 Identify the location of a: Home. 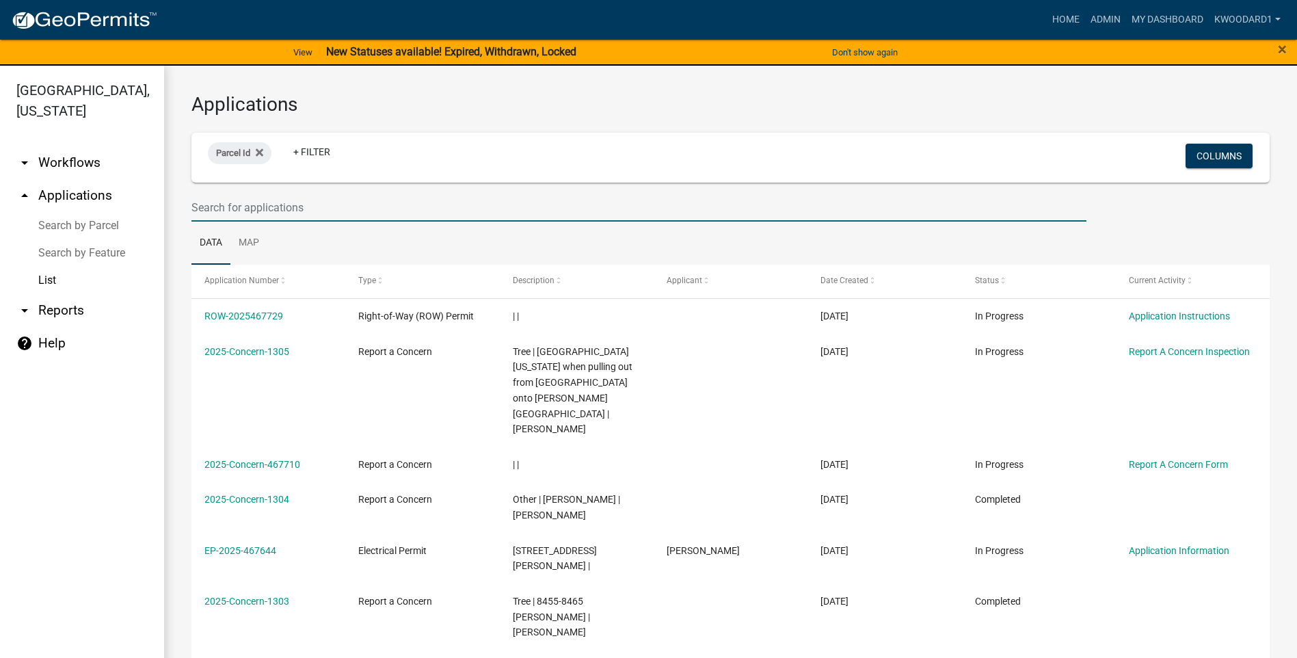
(1066, 20).